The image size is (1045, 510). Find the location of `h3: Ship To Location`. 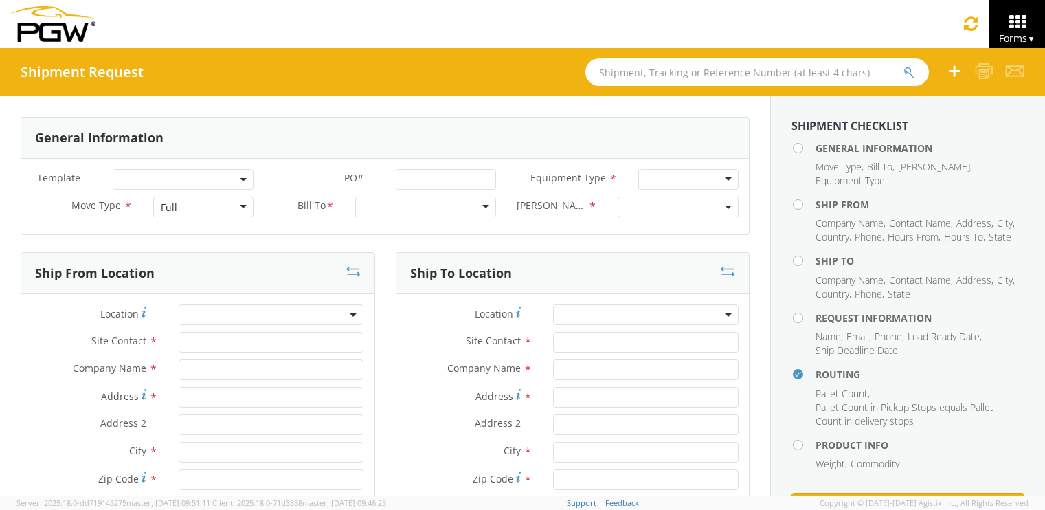

h3: Ship To Location is located at coordinates (461, 273).